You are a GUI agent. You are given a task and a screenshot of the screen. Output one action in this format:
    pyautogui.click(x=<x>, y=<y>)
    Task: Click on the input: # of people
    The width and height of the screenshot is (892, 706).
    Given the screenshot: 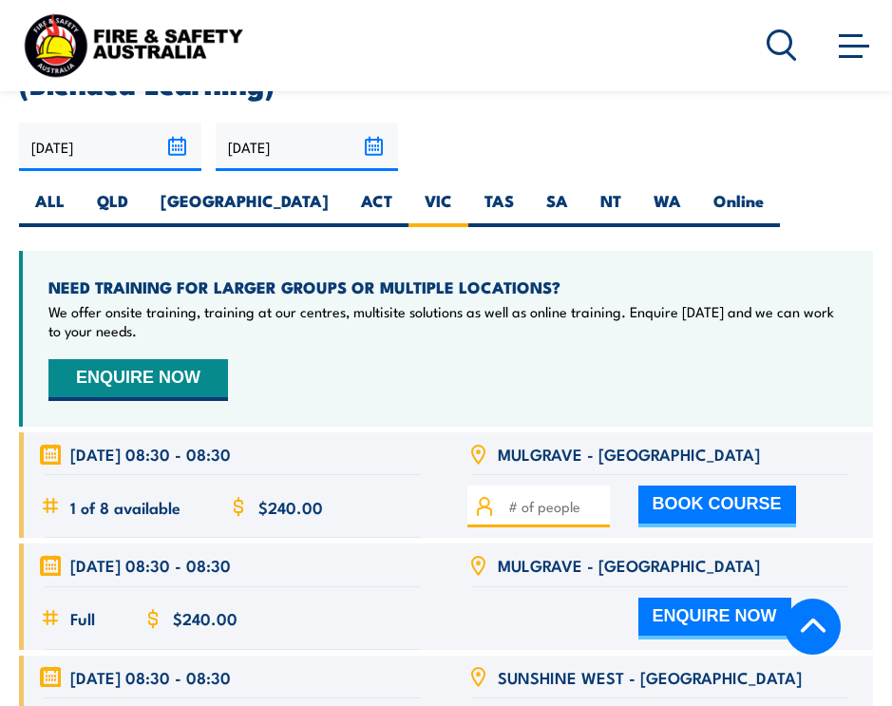 What is the action you would take?
    pyautogui.click(x=556, y=506)
    